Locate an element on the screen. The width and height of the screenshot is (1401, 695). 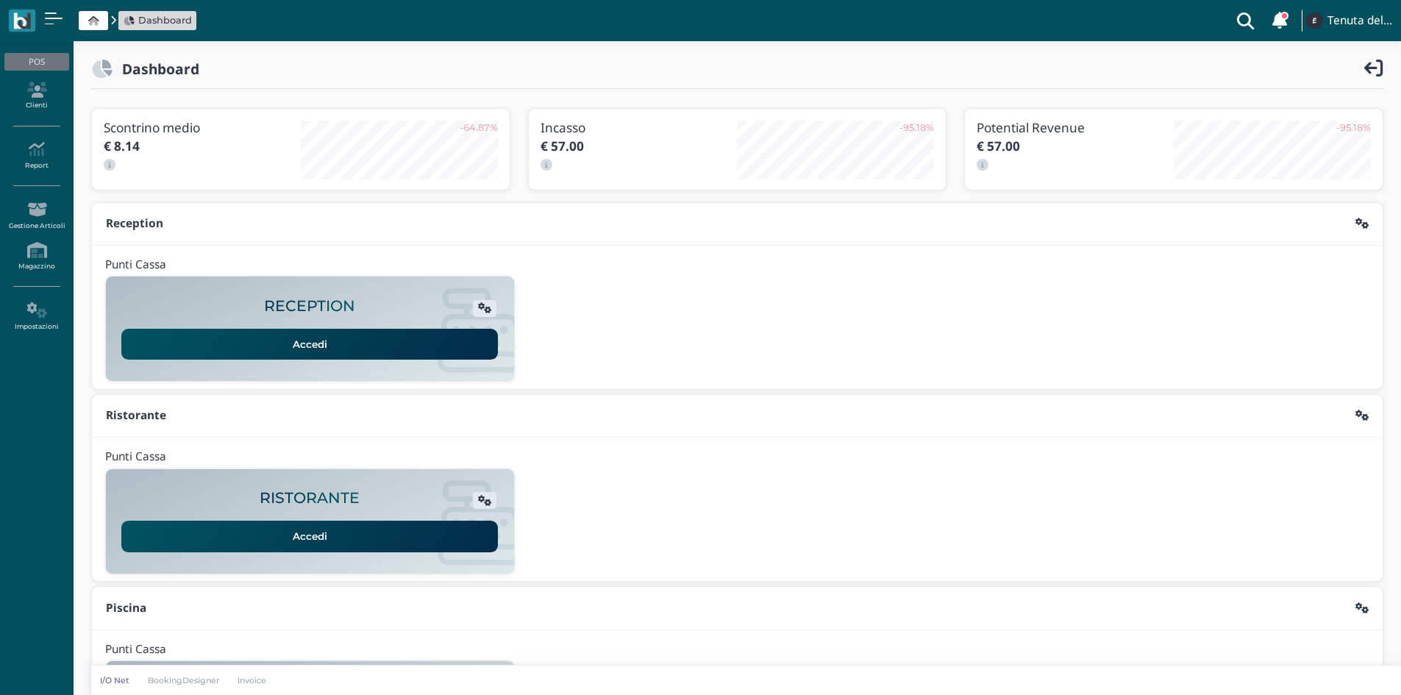
b: Ristorante is located at coordinates (136, 415).